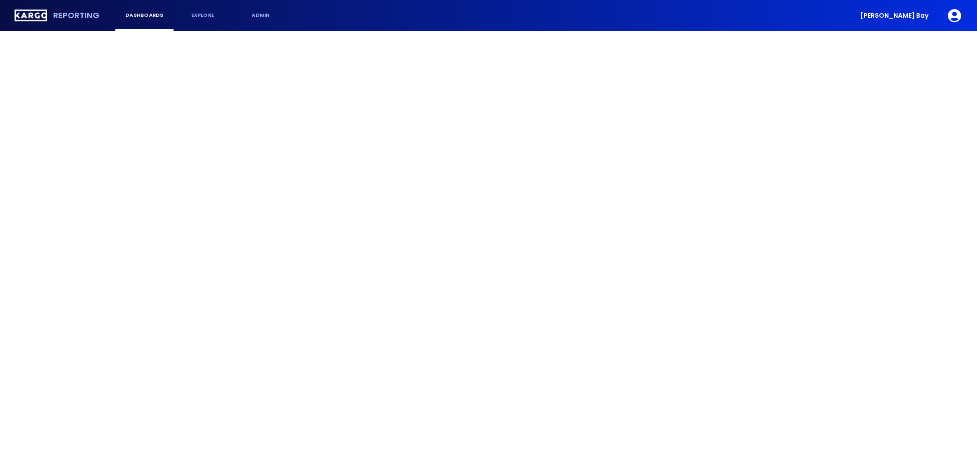  What do you see at coordinates (203, 15) in the screenshot?
I see `div: explore` at bounding box center [203, 15].